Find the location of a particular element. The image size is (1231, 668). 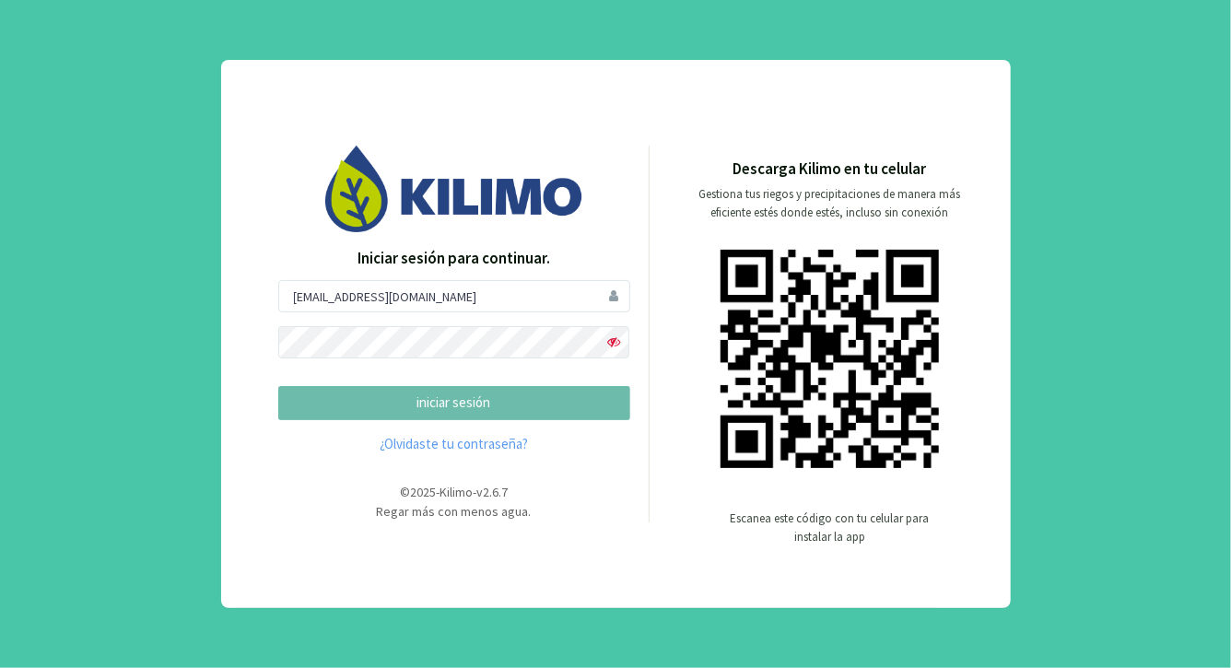

input: Usuario is located at coordinates (454, 296).